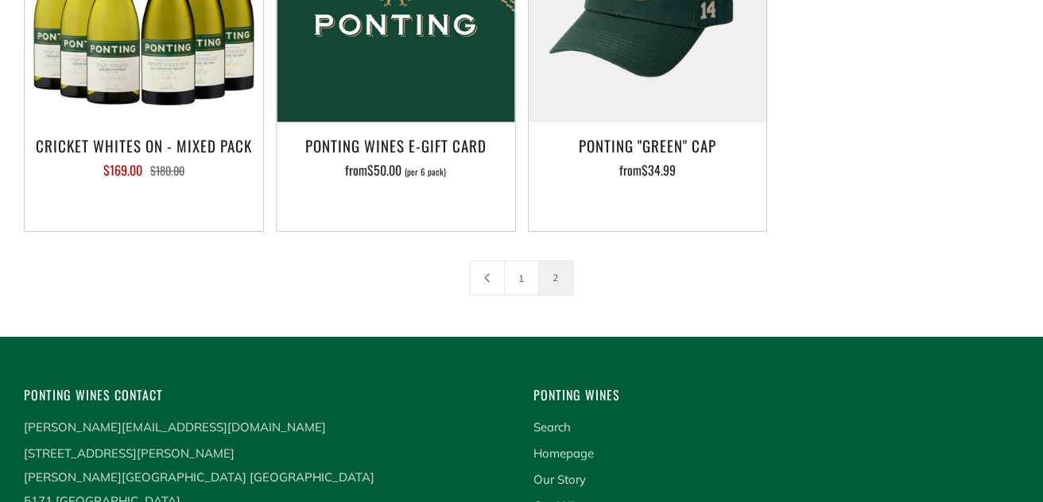 Image resolution: width=1043 pixels, height=502 pixels. What do you see at coordinates (167, 170) in the screenshot?
I see `span: $180.00` at bounding box center [167, 170].